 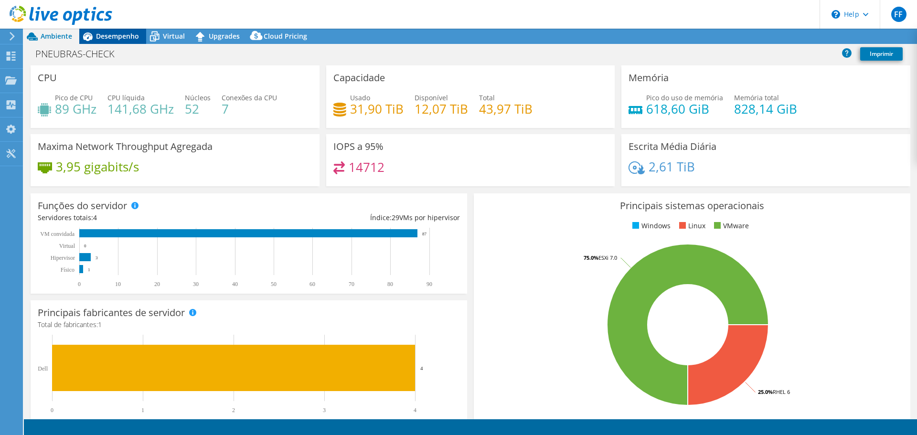 What do you see at coordinates (396, 217) in the screenshot?
I see `span: 29` at bounding box center [396, 217].